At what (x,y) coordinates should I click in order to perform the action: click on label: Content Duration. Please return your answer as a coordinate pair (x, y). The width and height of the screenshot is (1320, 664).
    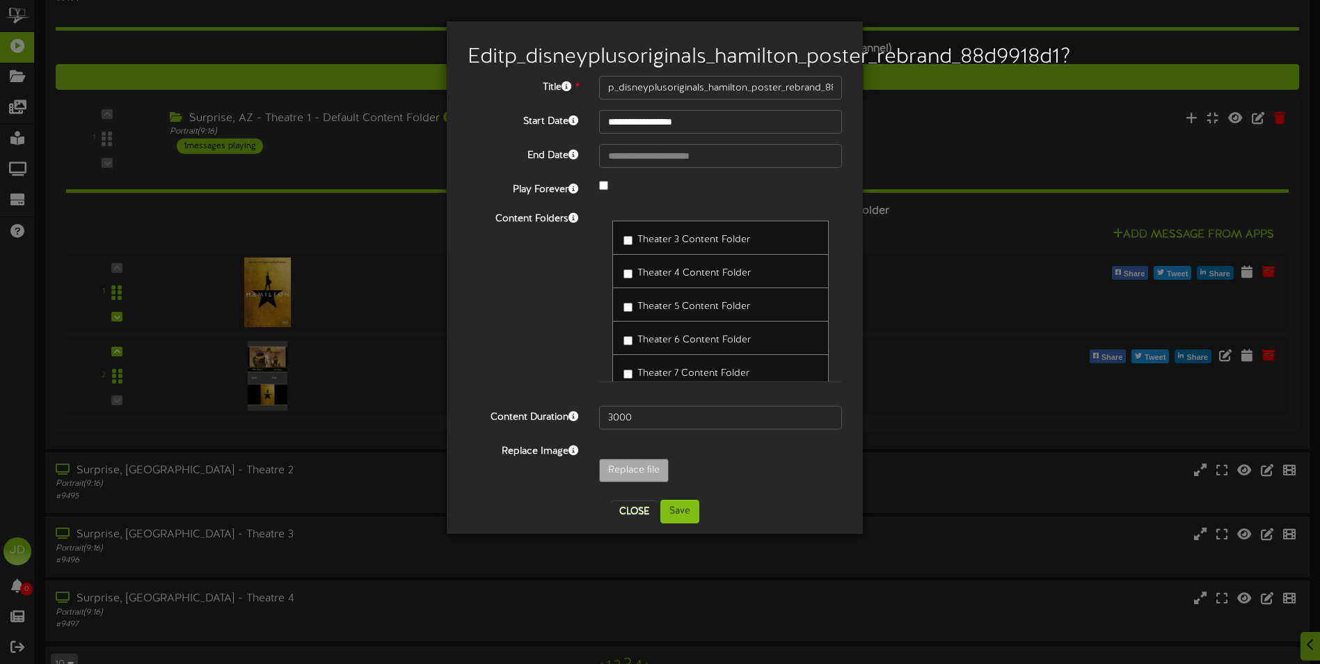
    Looking at the image, I should click on (522, 415).